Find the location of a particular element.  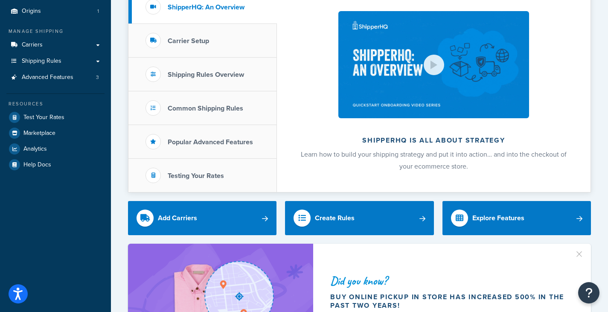

div: Add Carriers is located at coordinates (178, 218).